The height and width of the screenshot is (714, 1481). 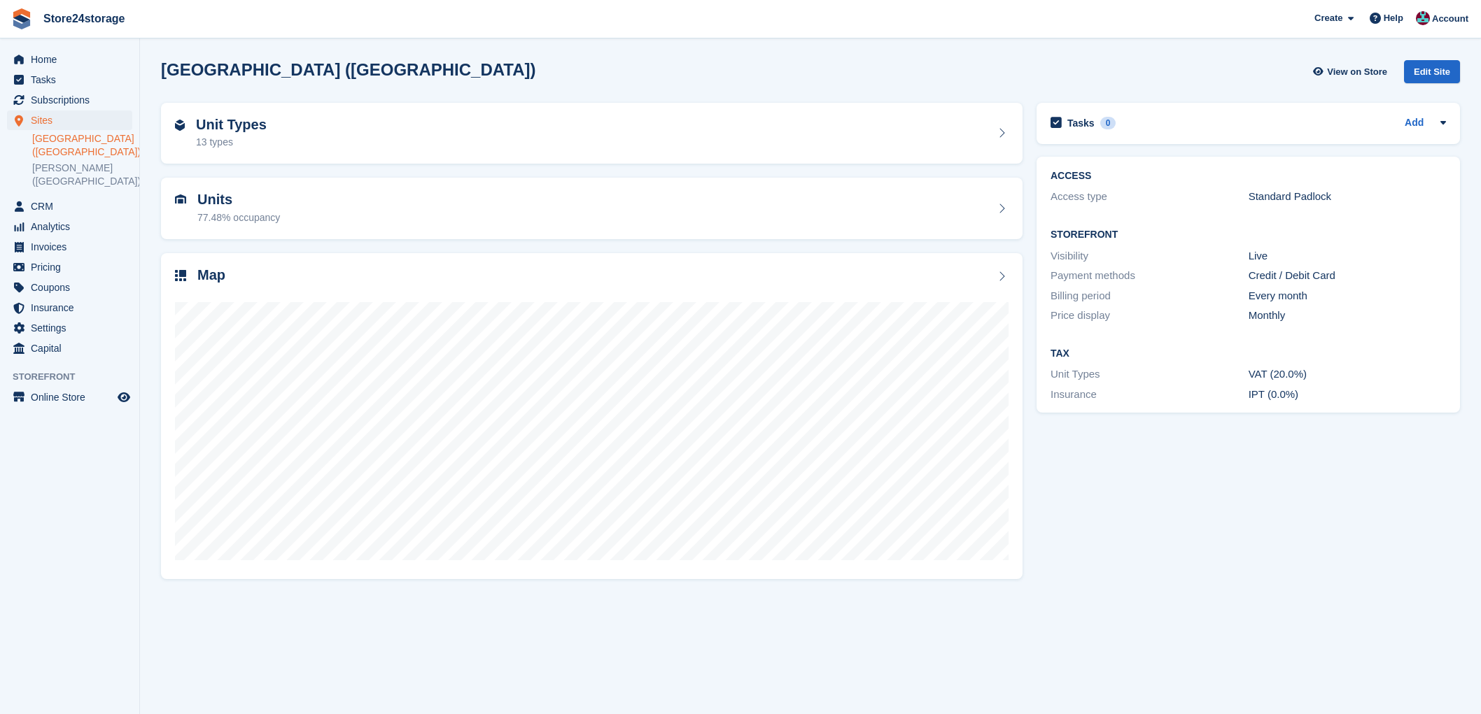 I want to click on span: Capital, so click(x=73, y=348).